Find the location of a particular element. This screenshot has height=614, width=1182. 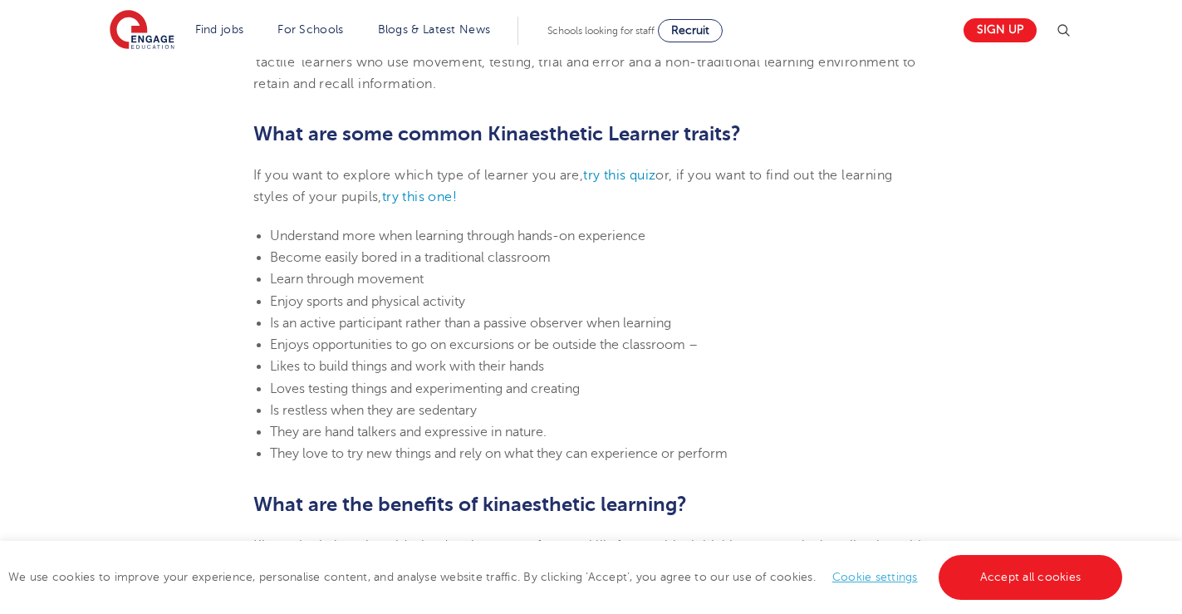

a: Find jobs is located at coordinates (219, 29).